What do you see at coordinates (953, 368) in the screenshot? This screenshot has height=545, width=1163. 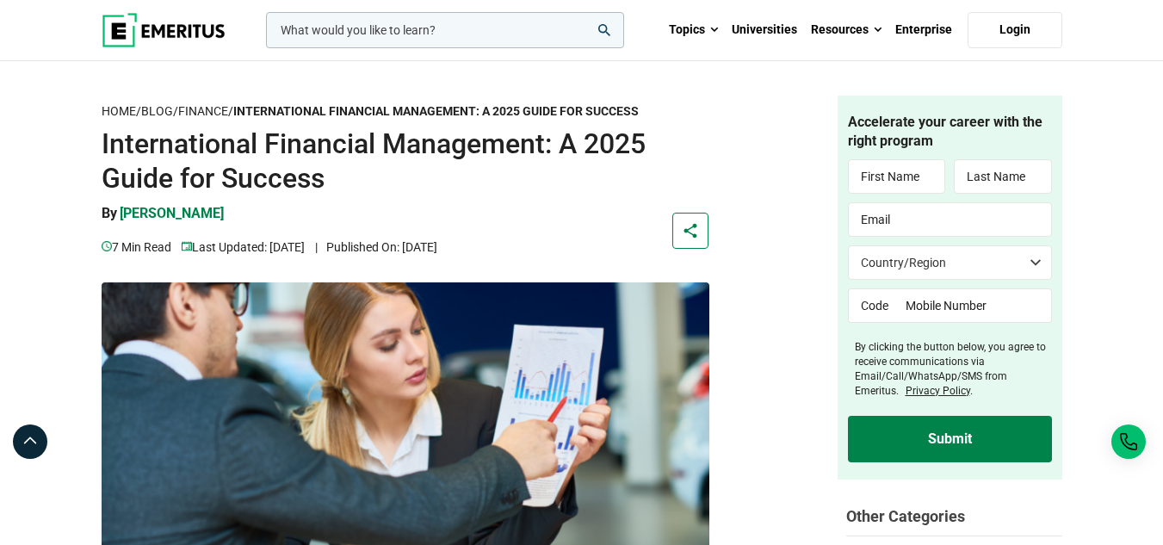 I see `label: By clicking the button below, you agree to receive communications via Email/Call/WhatsApp/SMS fro...` at bounding box center [953, 368].